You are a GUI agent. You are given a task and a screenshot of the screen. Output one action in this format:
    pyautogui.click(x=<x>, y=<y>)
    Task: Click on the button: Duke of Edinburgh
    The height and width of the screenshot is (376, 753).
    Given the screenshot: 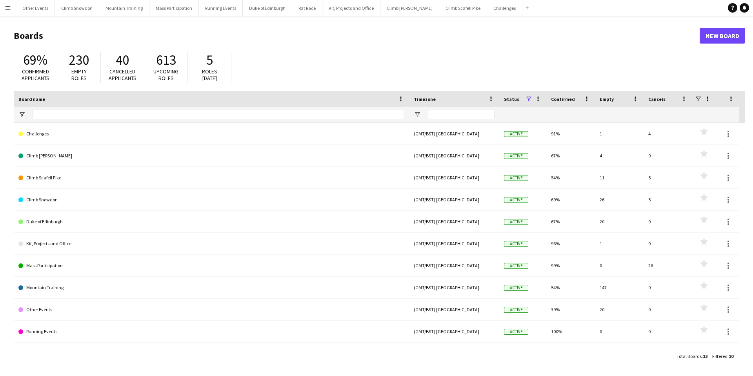 What is the action you would take?
    pyautogui.click(x=268, y=8)
    